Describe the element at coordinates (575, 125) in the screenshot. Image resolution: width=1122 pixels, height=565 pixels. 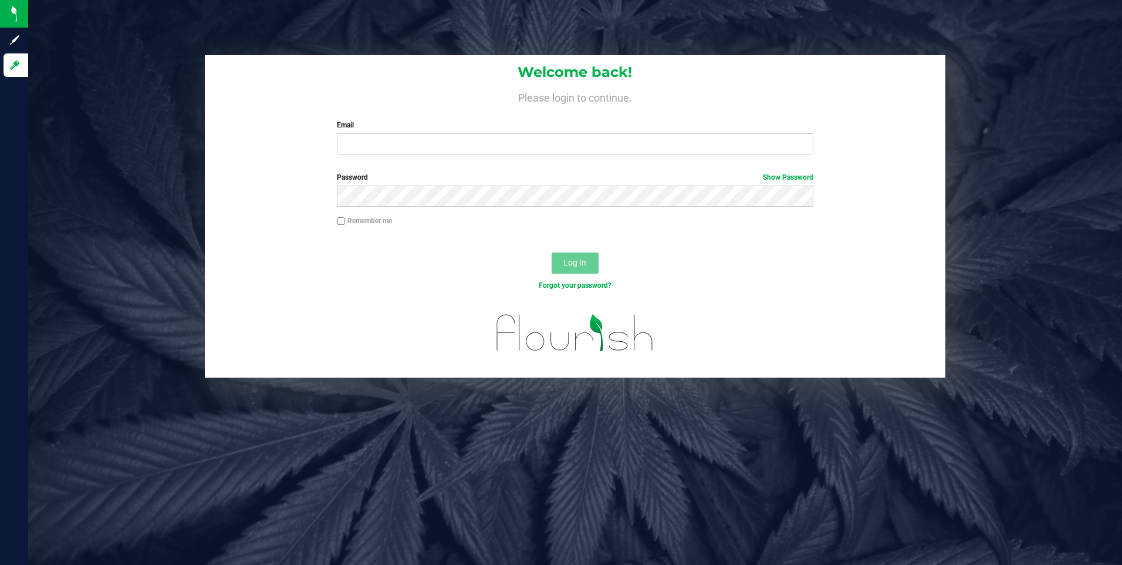
I see `label: Email` at that location.